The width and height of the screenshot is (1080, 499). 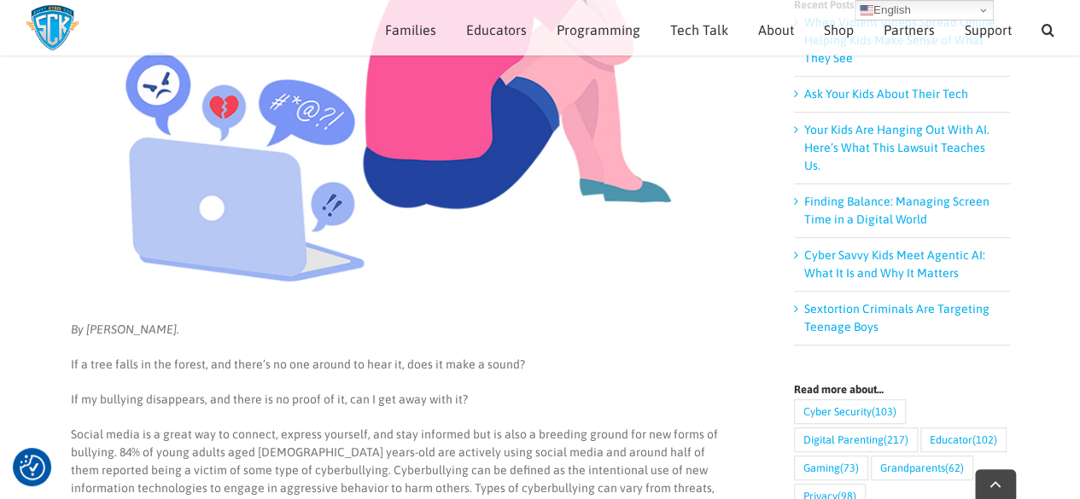 What do you see at coordinates (699, 30) in the screenshot?
I see `span: Tech Talk` at bounding box center [699, 30].